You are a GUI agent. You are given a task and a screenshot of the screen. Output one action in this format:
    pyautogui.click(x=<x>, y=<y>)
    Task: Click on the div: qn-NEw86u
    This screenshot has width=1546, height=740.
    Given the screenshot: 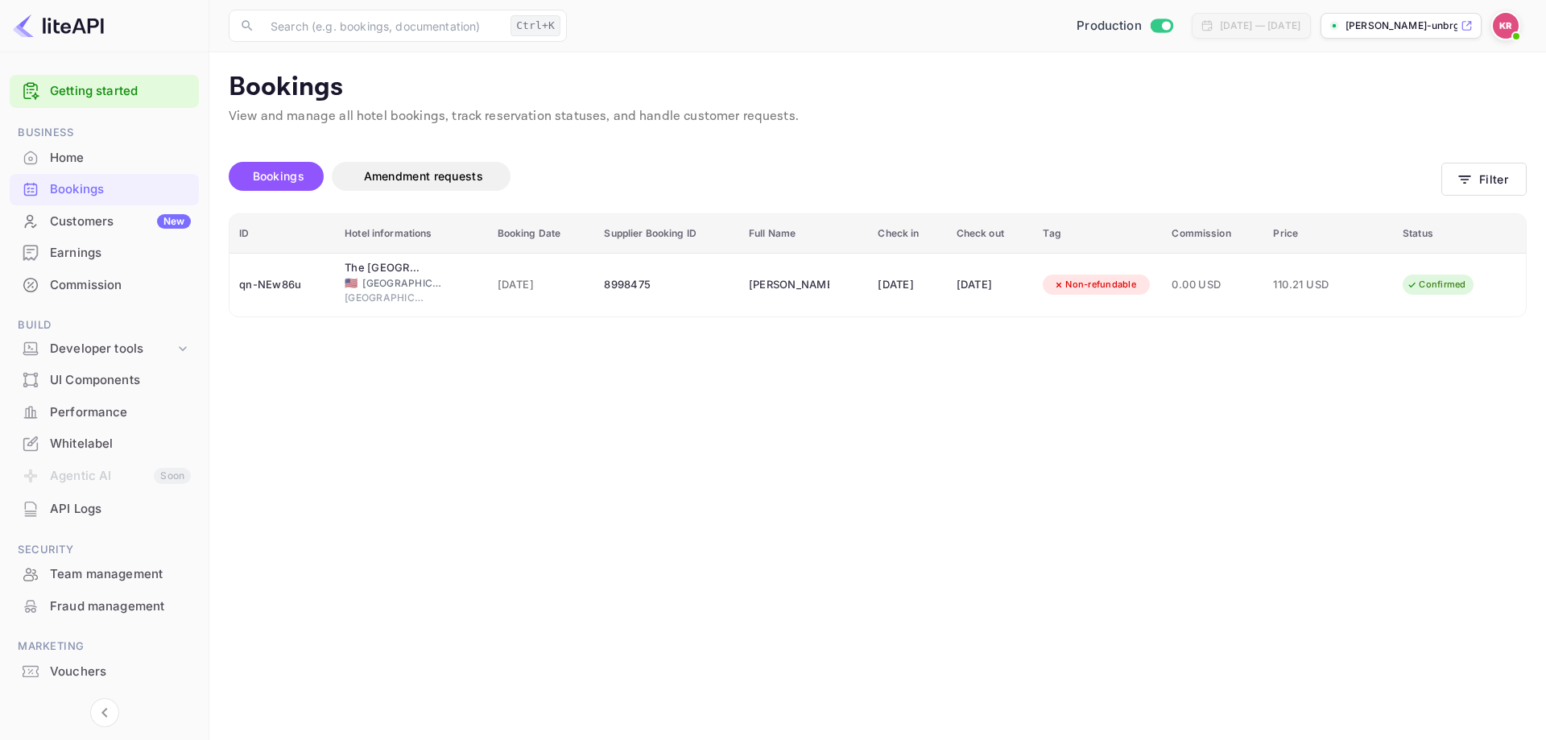 What is the action you would take?
    pyautogui.click(x=282, y=285)
    